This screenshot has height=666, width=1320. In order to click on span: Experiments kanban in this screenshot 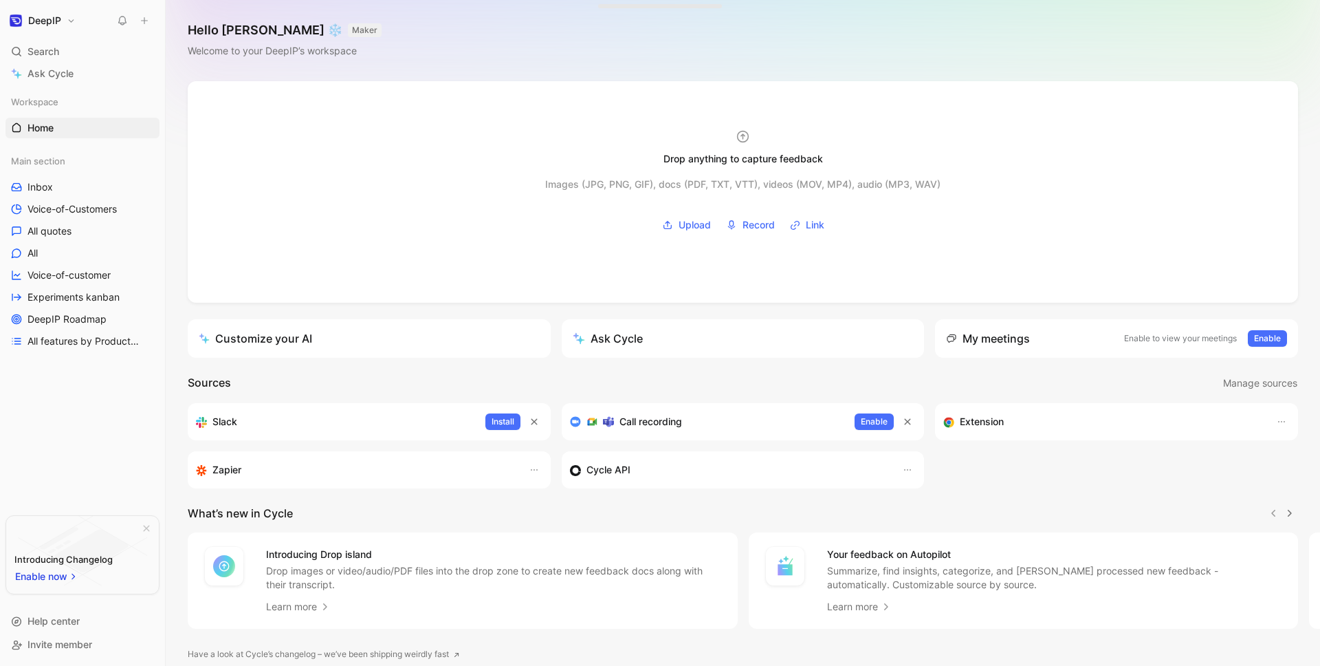, I will do `click(74, 297)`.